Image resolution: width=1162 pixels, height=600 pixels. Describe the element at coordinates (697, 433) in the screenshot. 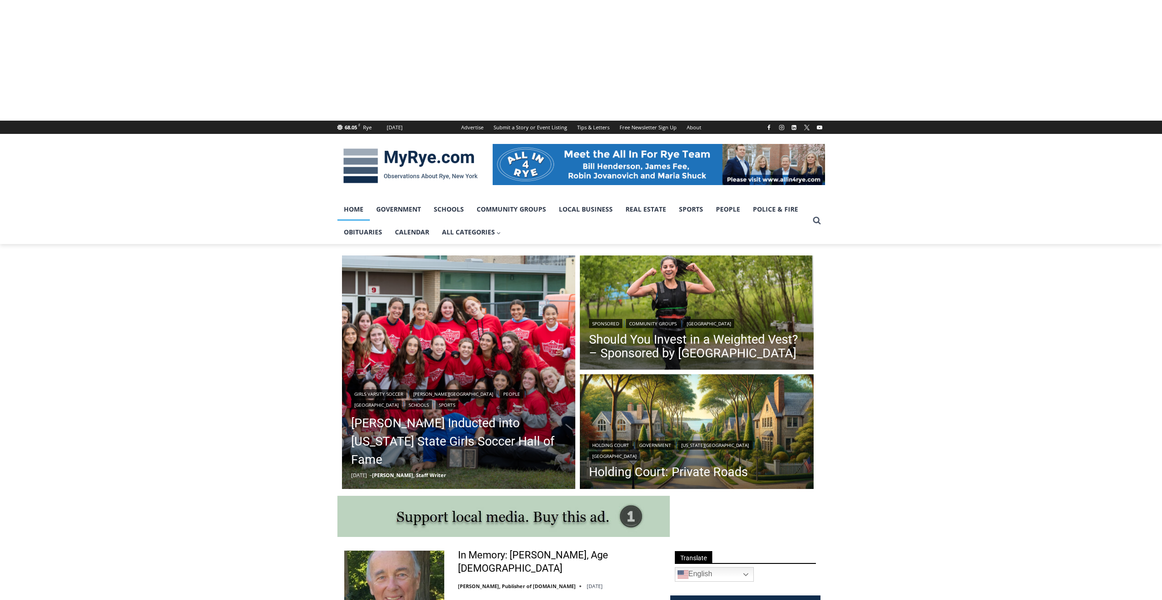

I see `img: DALLE 2025-09-08 Holding Court 2025-09-09 Private Roads` at that location.